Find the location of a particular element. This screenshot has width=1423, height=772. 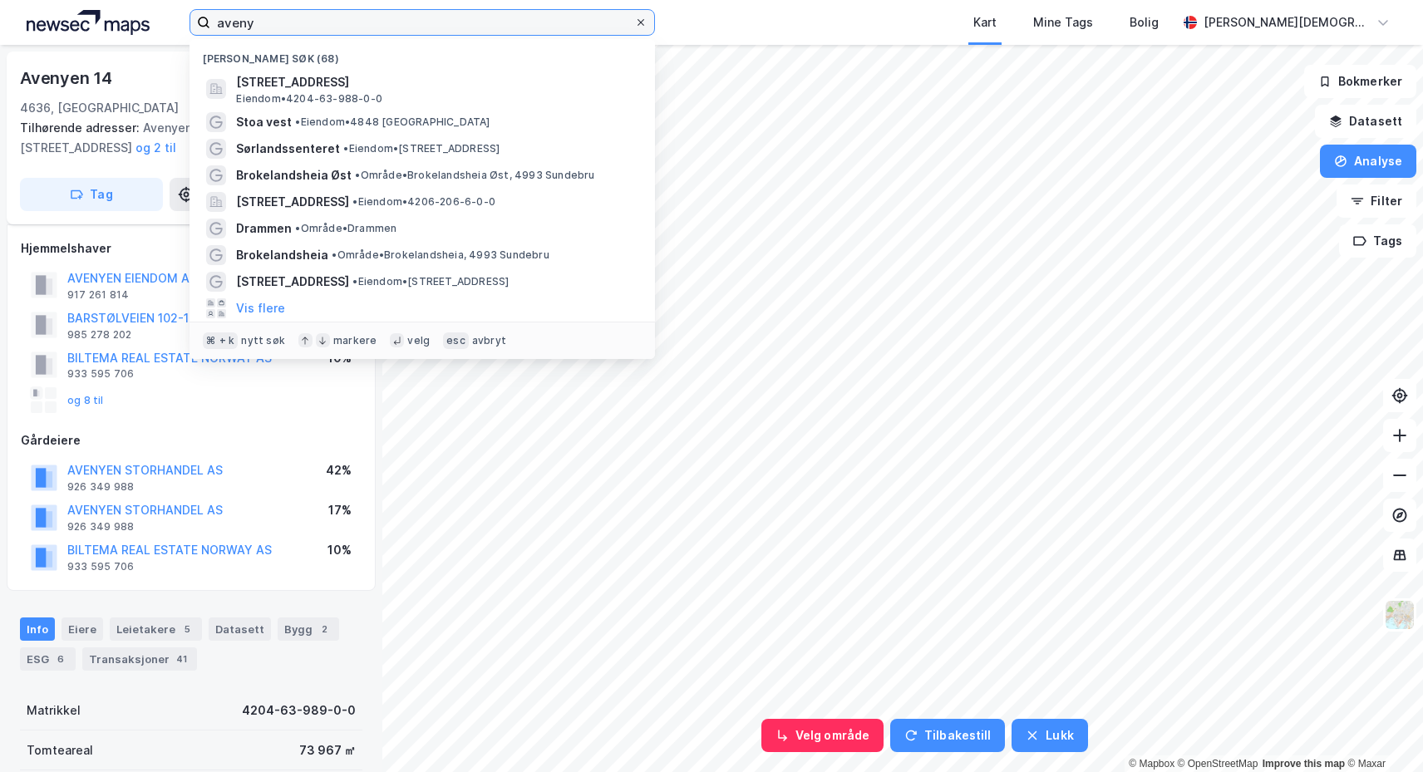

img: logo.a4113a55bc3d86da70a041830d287a7e.svg is located at coordinates (88, 22).